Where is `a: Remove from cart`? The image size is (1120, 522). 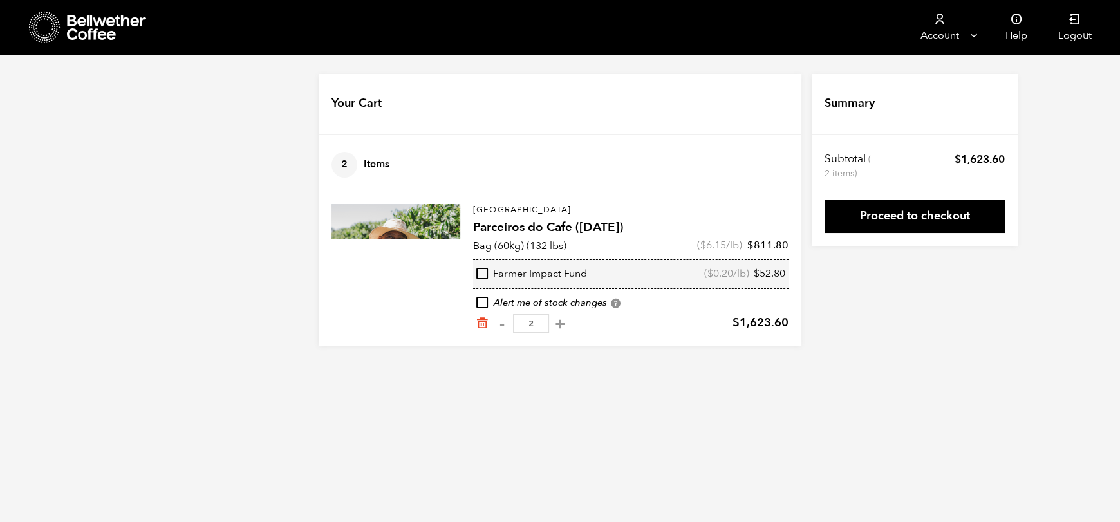
a: Remove from cart is located at coordinates (482, 323).